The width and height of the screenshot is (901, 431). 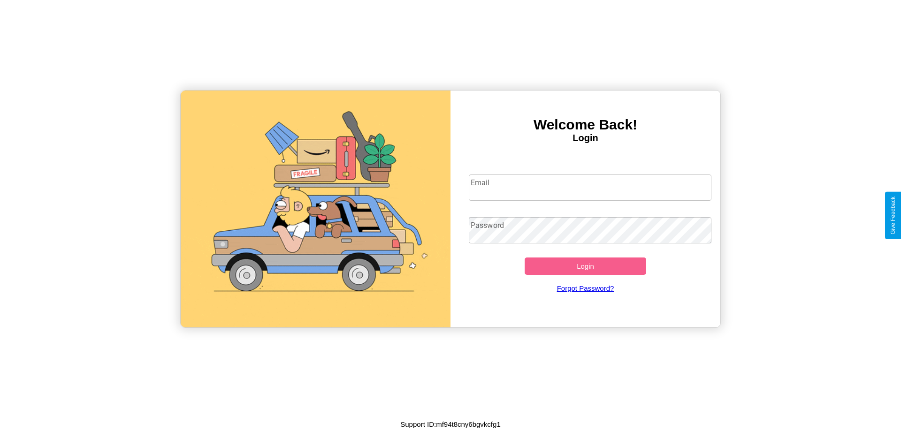 What do you see at coordinates (585, 125) in the screenshot?
I see `h3: Welcome Back!` at bounding box center [585, 125].